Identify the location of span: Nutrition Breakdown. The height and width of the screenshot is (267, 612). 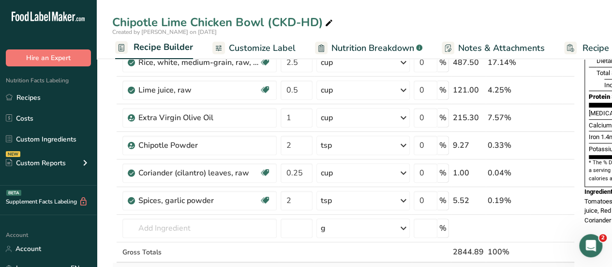
(373, 48).